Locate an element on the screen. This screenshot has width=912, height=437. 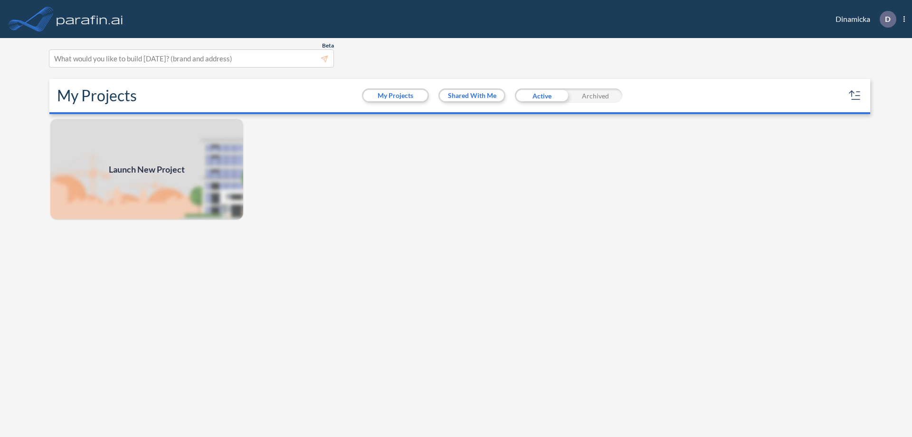
button: My Projects is located at coordinates (395, 96).